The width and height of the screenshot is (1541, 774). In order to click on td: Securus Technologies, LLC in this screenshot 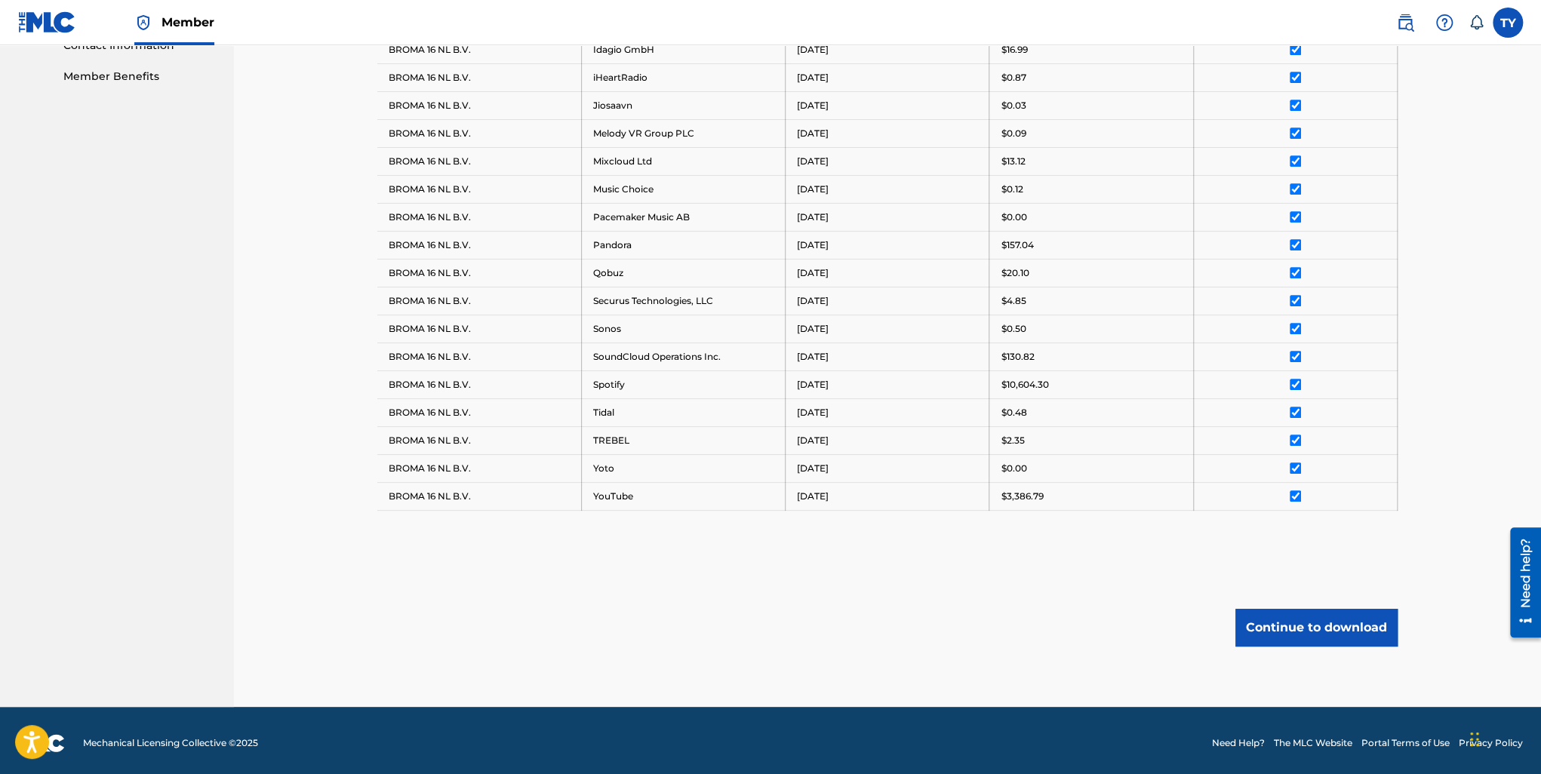, I will do `click(683, 300)`.